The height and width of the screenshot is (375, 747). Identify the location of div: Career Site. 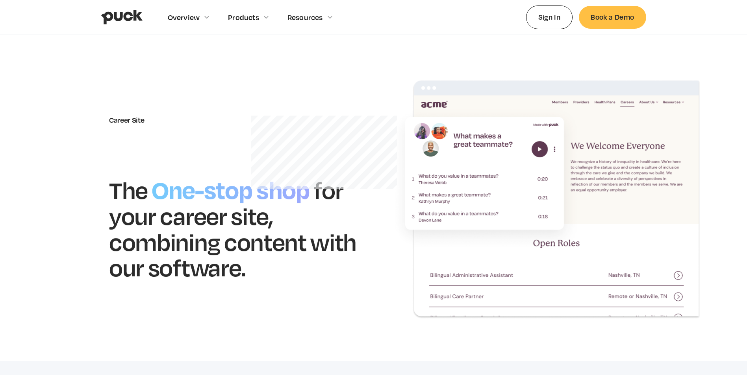
(233, 120).